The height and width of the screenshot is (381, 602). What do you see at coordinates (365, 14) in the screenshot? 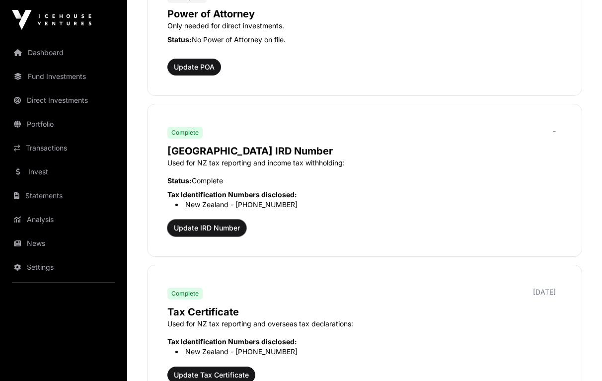
I see `p: Power of Attorney` at bounding box center [365, 14].